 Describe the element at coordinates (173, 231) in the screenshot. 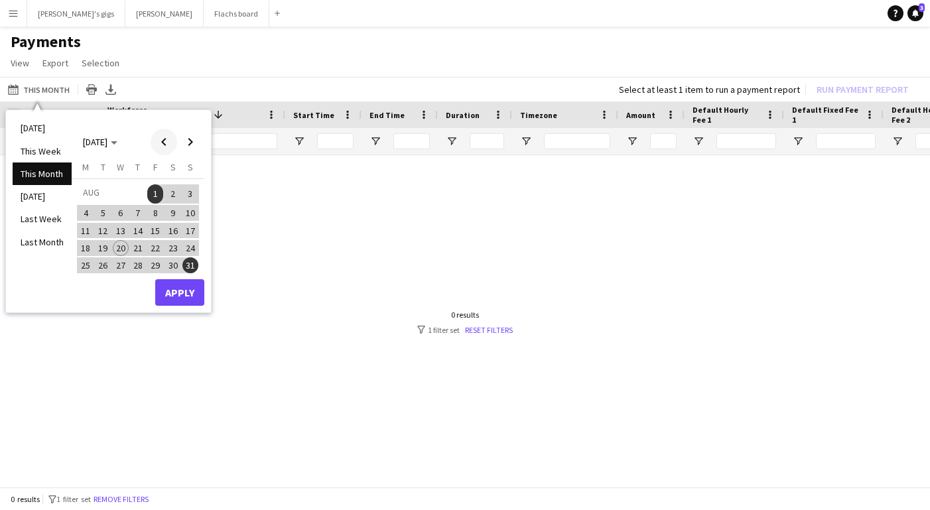

I see `span: 16` at that location.